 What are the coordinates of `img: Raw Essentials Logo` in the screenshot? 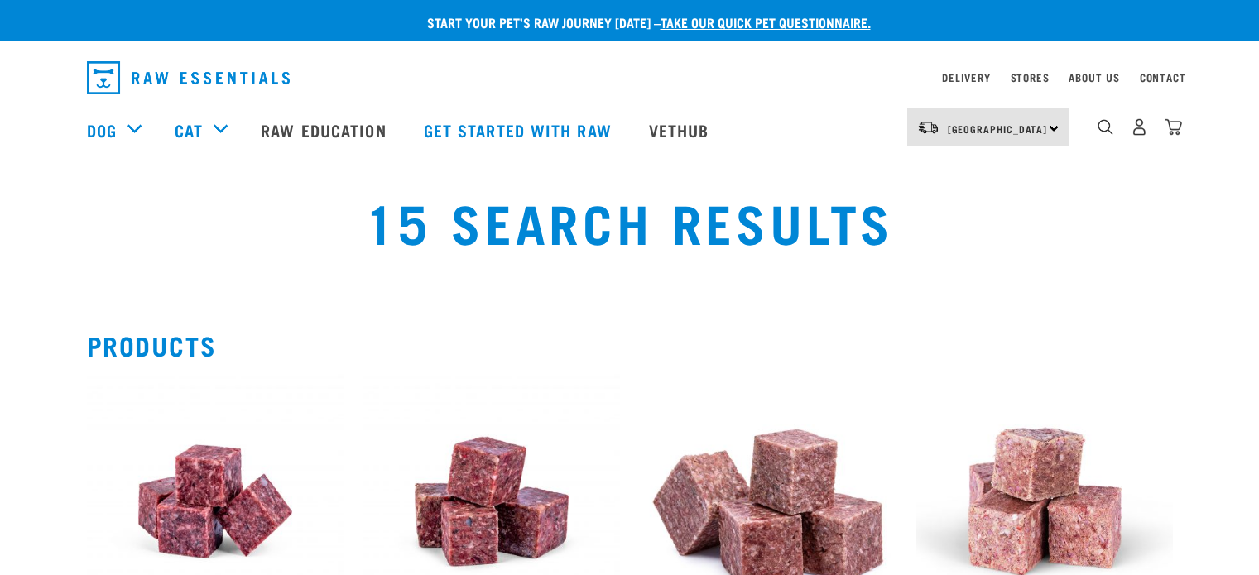 It's located at (188, 78).